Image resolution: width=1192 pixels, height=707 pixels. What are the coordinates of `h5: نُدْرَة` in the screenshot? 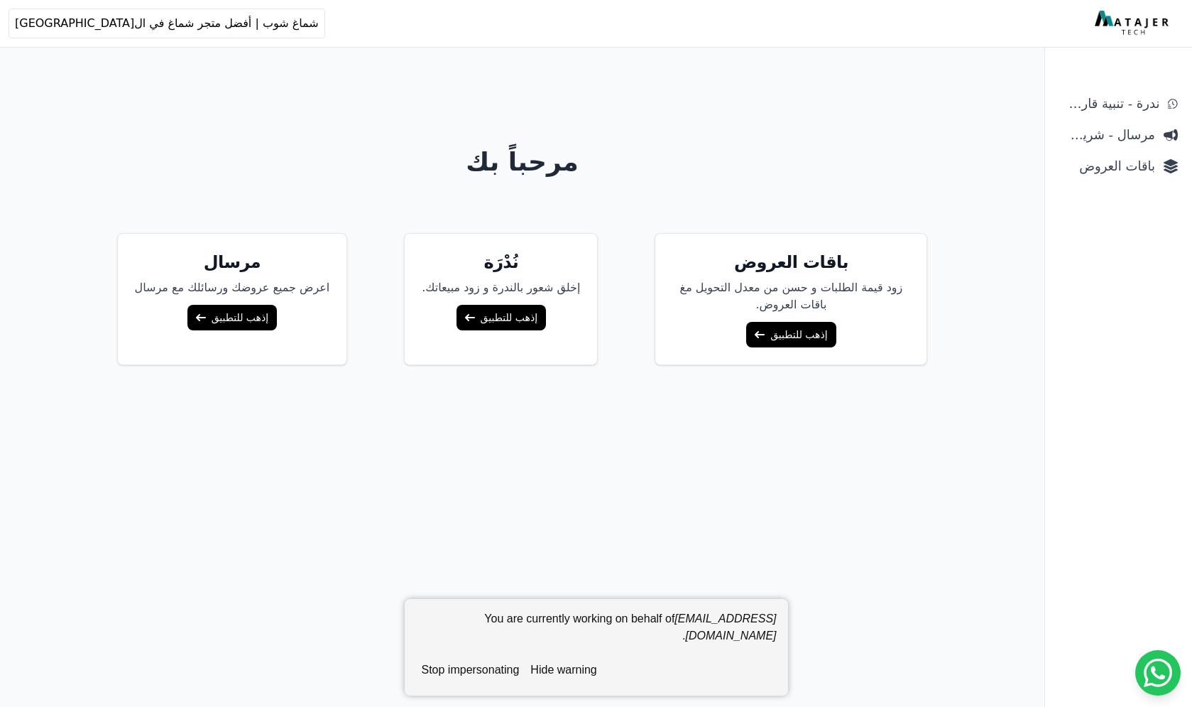 It's located at (501, 262).